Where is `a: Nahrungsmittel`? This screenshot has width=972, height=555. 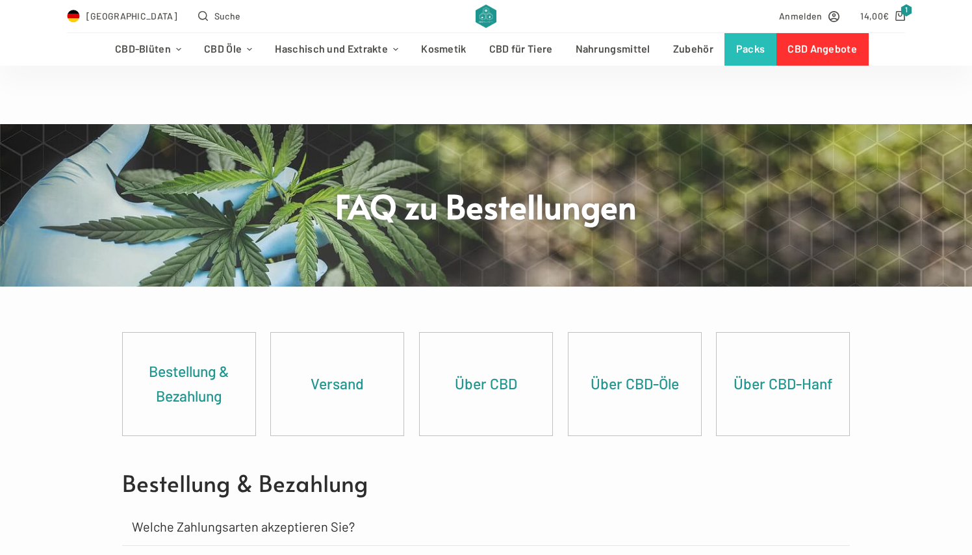 a: Nahrungsmittel is located at coordinates (613, 49).